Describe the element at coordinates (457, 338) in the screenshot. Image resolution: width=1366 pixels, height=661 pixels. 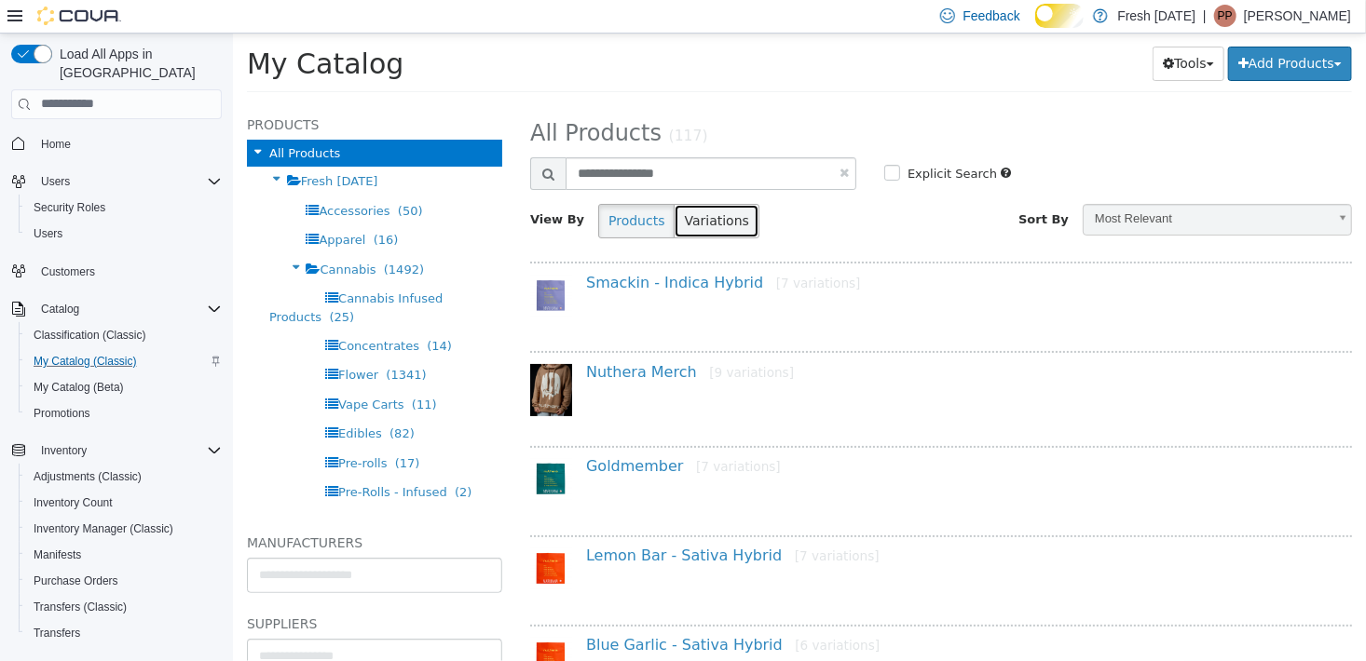
I see `a: Nuthera Merch[9 variations]` at that location.